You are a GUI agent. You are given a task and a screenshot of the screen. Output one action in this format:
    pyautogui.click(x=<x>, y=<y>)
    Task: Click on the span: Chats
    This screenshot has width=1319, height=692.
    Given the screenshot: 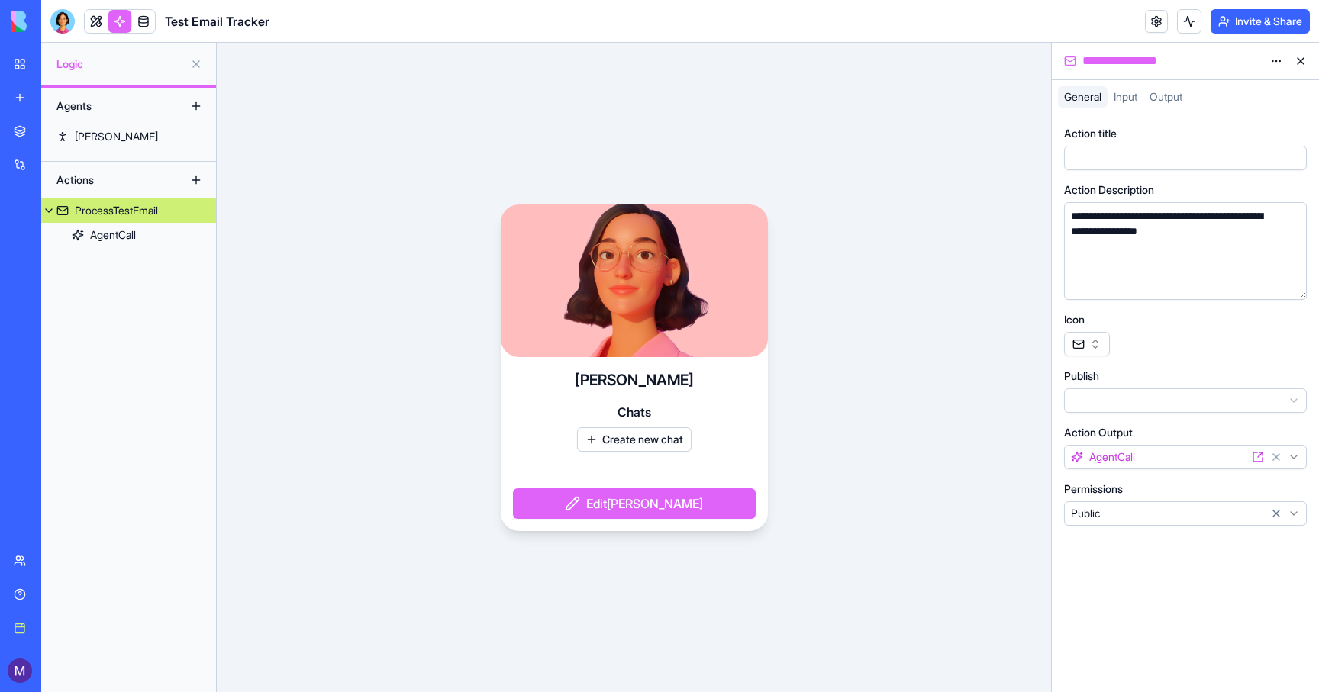 What is the action you would take?
    pyautogui.click(x=634, y=412)
    